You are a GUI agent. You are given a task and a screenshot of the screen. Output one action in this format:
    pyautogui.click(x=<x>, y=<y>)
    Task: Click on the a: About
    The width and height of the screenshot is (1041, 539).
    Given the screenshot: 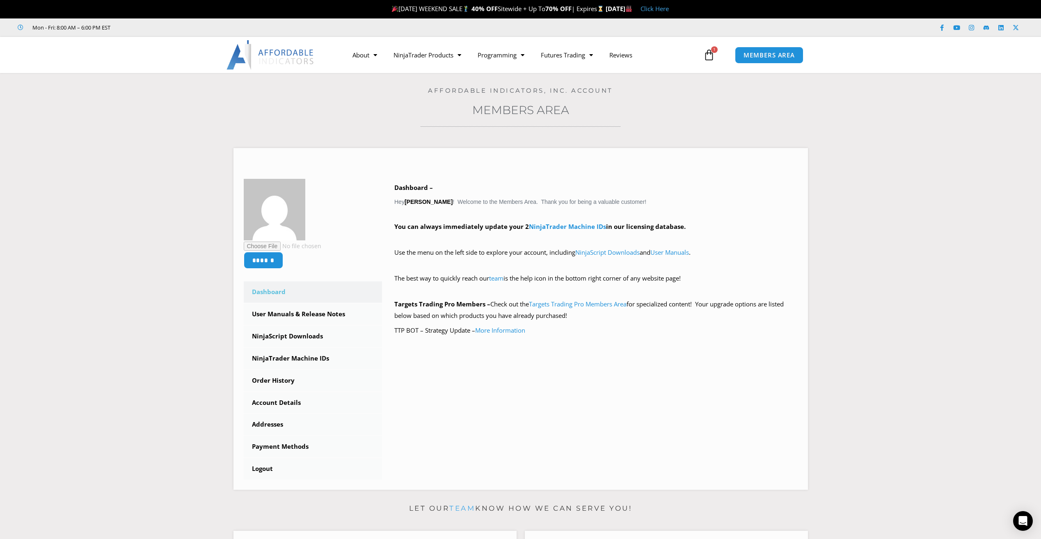 What is the action you would take?
    pyautogui.click(x=365, y=55)
    